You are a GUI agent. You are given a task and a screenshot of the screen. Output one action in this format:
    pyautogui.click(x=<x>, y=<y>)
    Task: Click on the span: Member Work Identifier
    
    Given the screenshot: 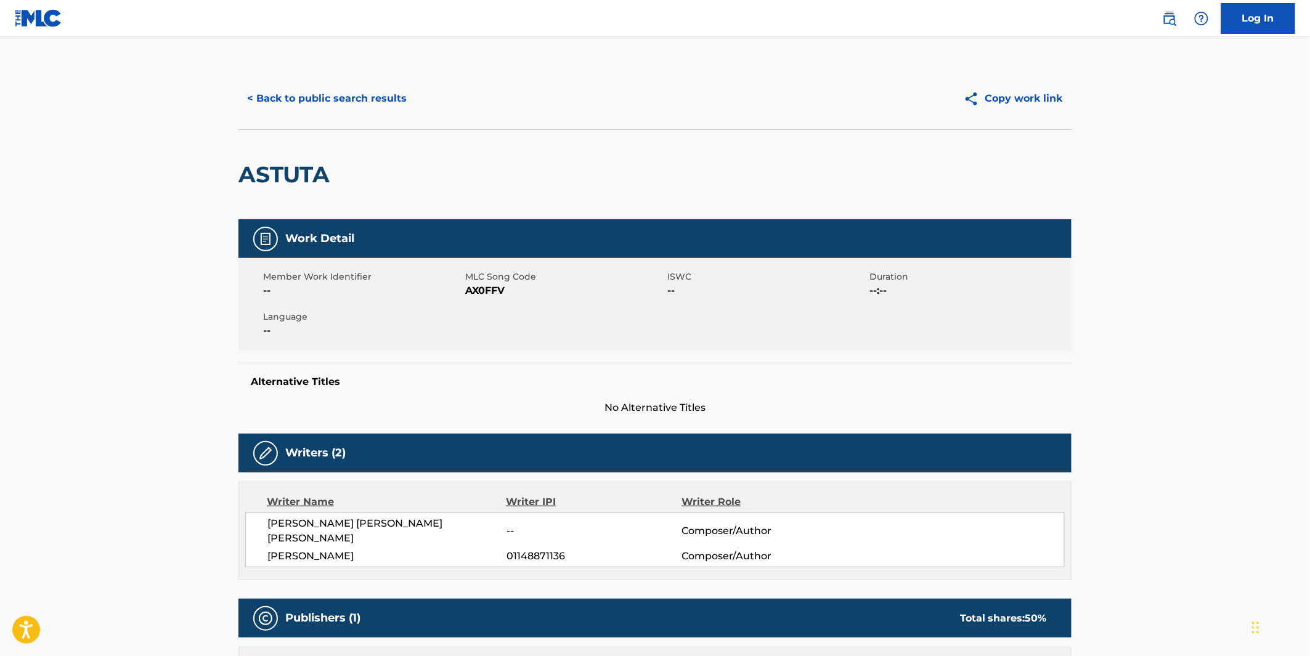 What is the action you would take?
    pyautogui.click(x=362, y=277)
    